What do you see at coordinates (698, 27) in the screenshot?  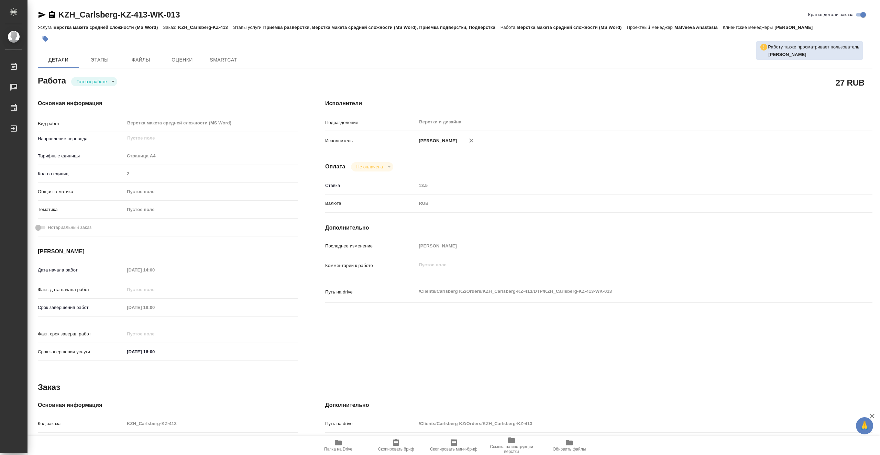 I see `p: Matveeva Anastasia` at bounding box center [698, 27].